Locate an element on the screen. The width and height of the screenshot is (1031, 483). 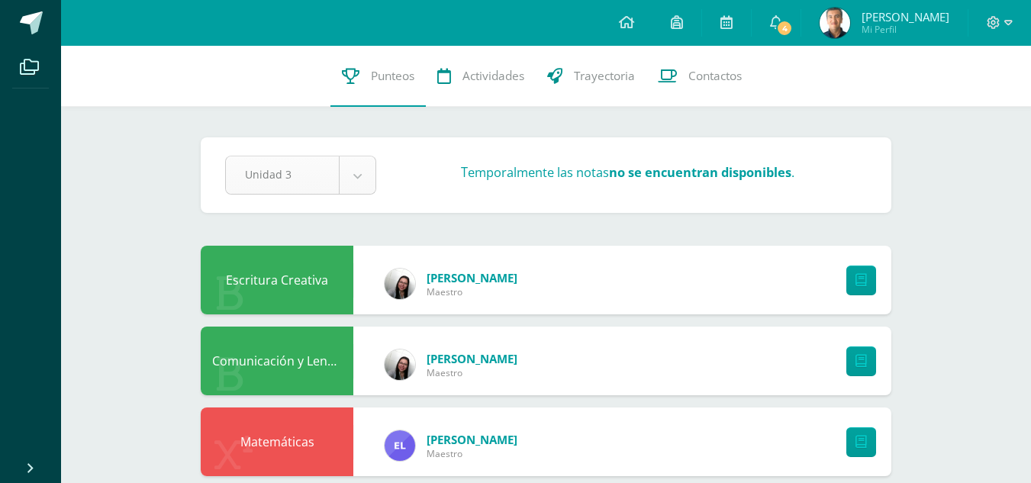
span: 4 is located at coordinates (785, 28).